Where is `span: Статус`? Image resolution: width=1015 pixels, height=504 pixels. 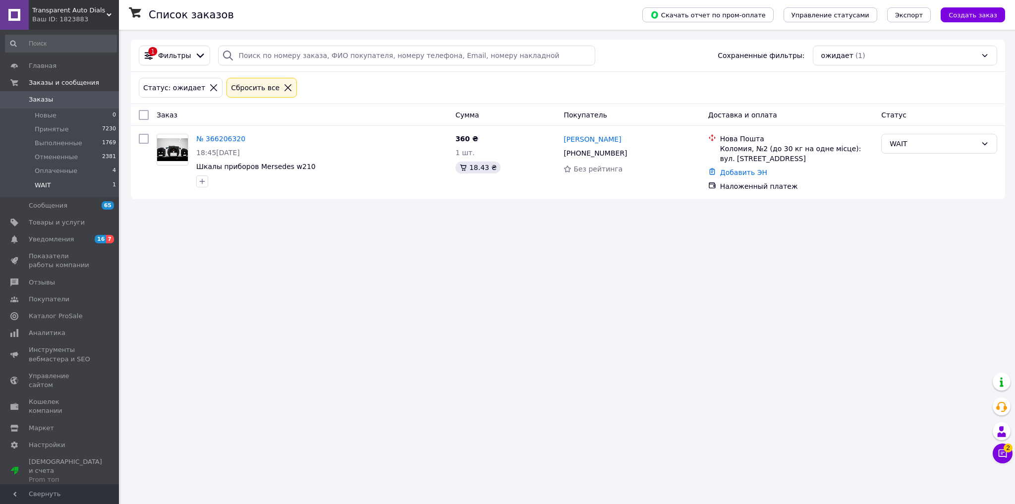
span: Статус is located at coordinates (893, 115).